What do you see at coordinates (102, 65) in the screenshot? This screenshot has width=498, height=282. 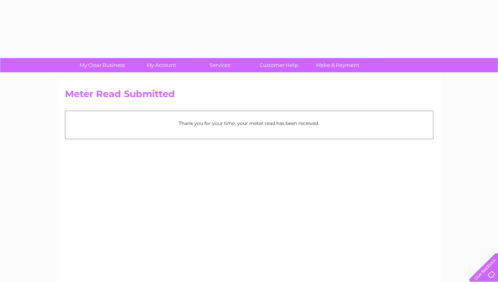 I see `a: My Clear Business` at bounding box center [102, 65].